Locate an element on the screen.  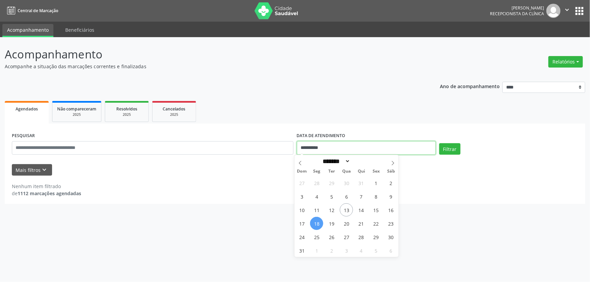
p: Acompanhamento is located at coordinates (208, 54).